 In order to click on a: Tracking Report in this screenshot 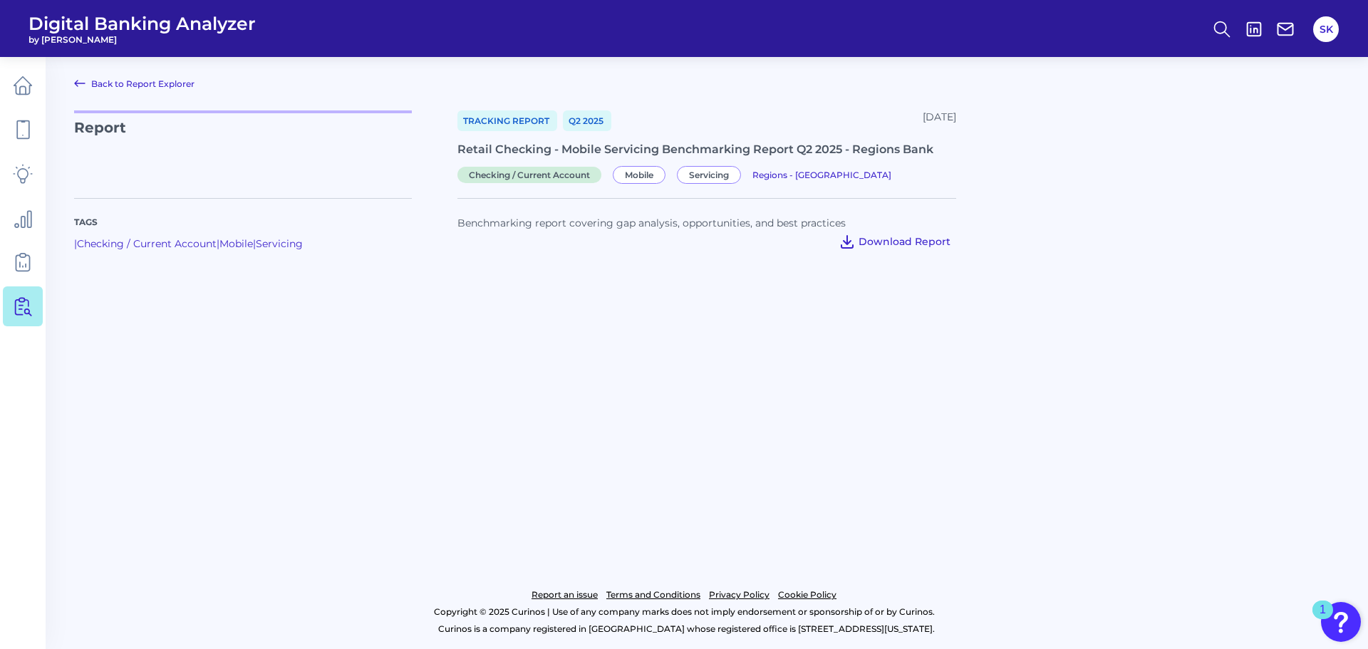, I will do `click(507, 120)`.